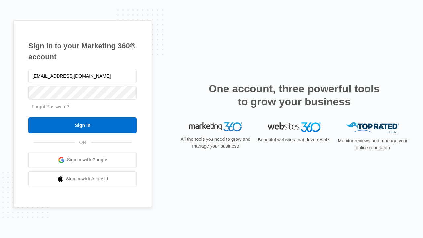 This screenshot has height=238, width=423. Describe the element at coordinates (87, 160) in the screenshot. I see `span: Sign in with Google` at that location.